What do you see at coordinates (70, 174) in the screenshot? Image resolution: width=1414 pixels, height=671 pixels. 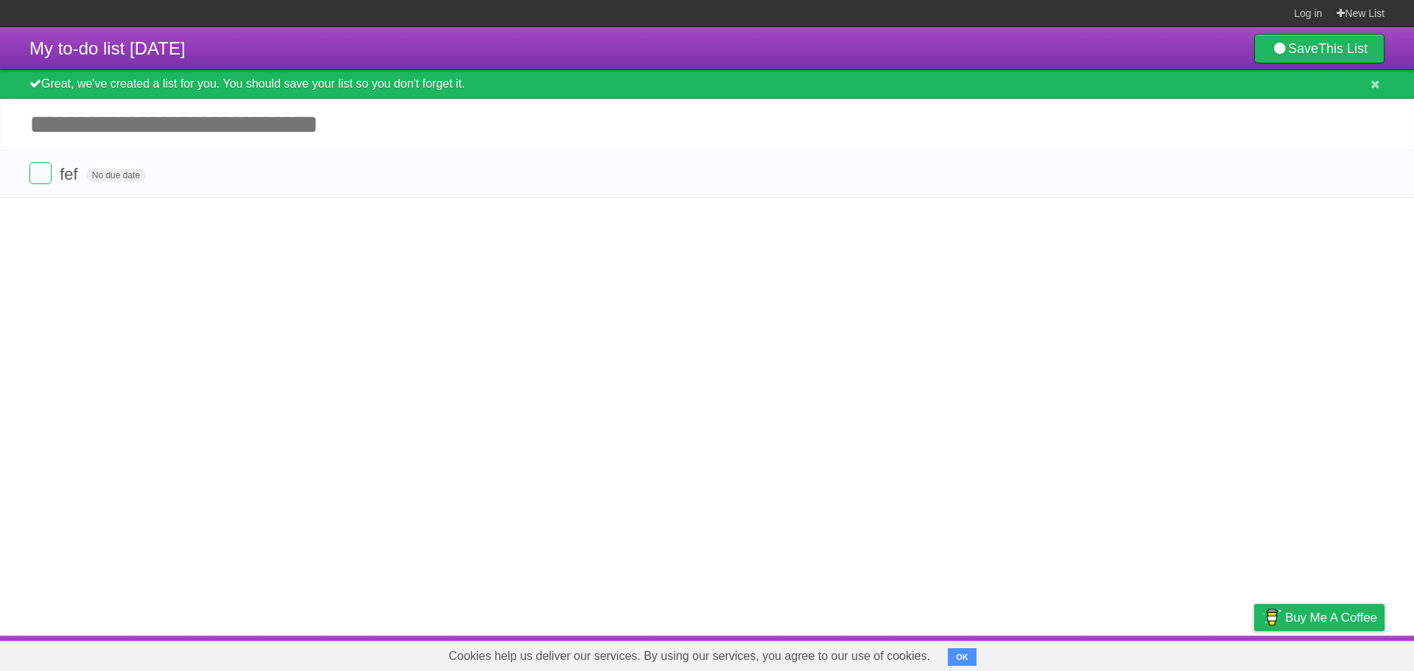 I see `span: fef` at bounding box center [70, 174].